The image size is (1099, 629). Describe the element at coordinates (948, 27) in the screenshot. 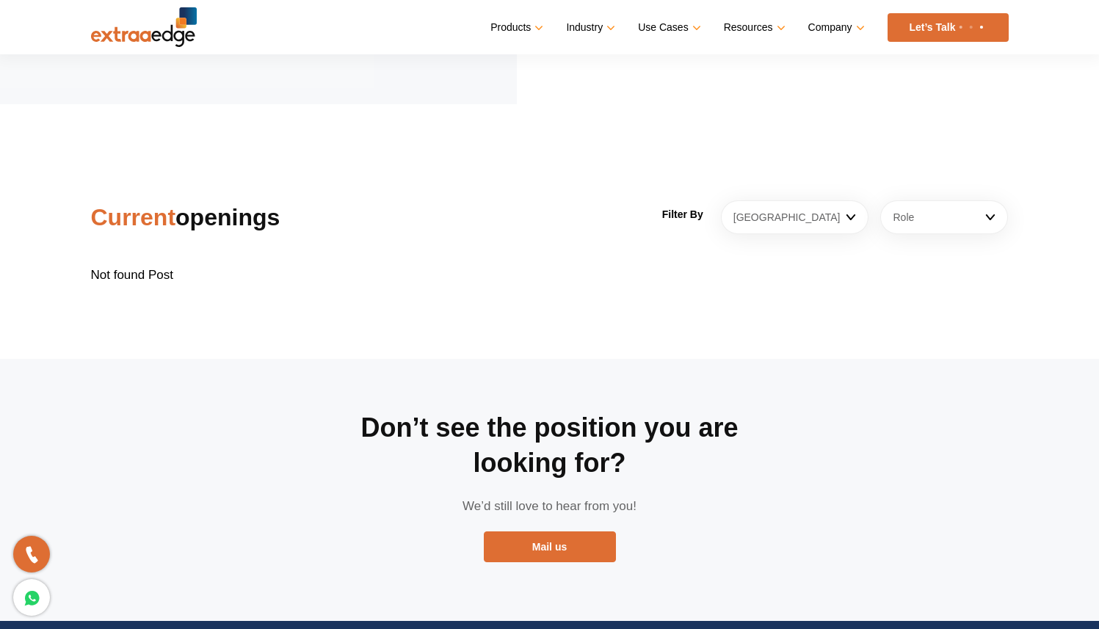

I see `a: Let’s Talk` at that location.